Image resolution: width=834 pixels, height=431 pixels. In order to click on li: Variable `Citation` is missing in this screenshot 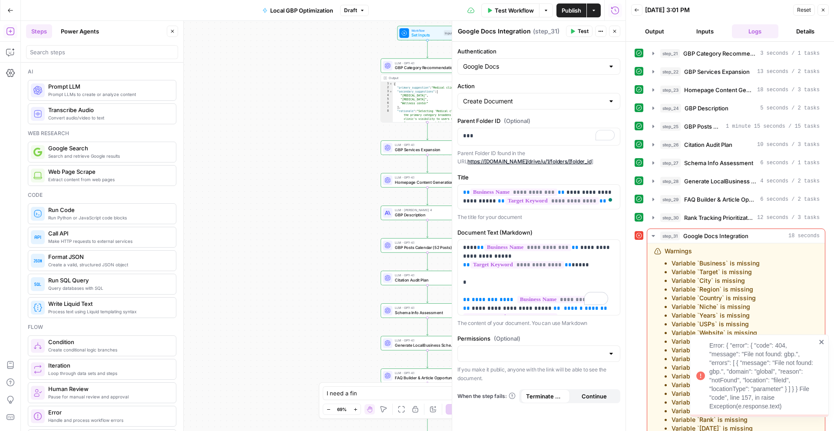, I will do `click(718, 385)`.